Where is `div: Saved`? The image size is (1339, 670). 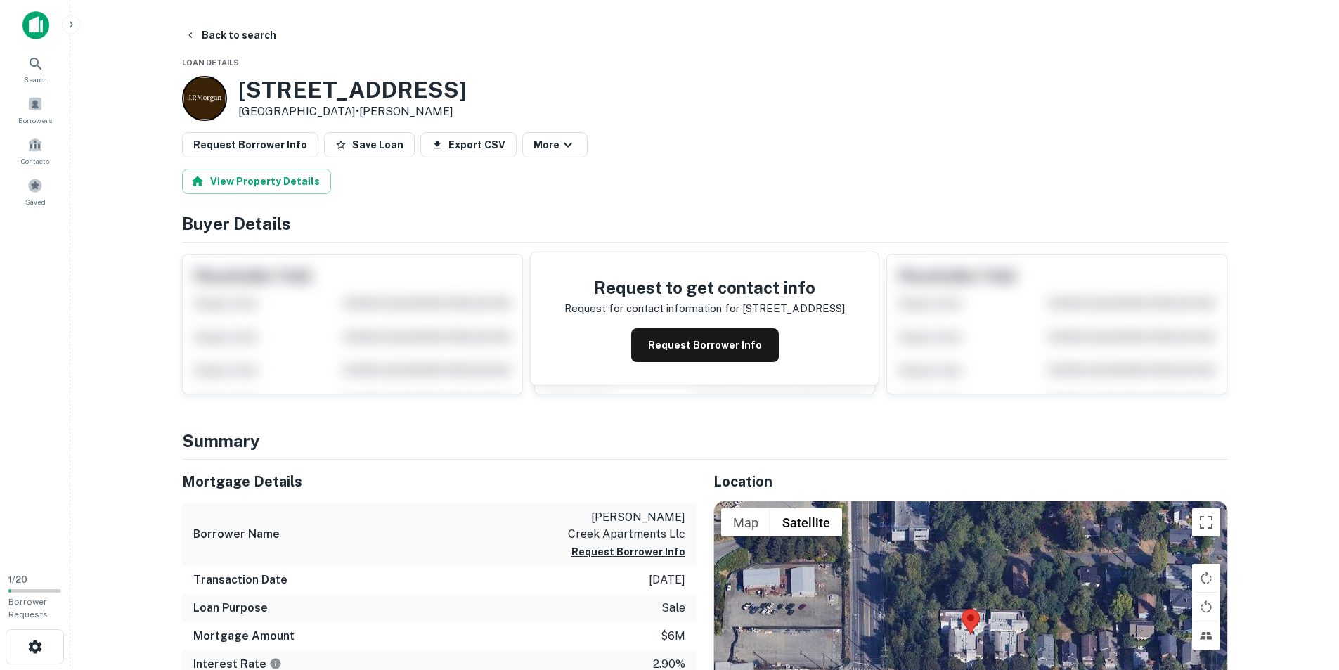
div: Saved is located at coordinates (35, 191).